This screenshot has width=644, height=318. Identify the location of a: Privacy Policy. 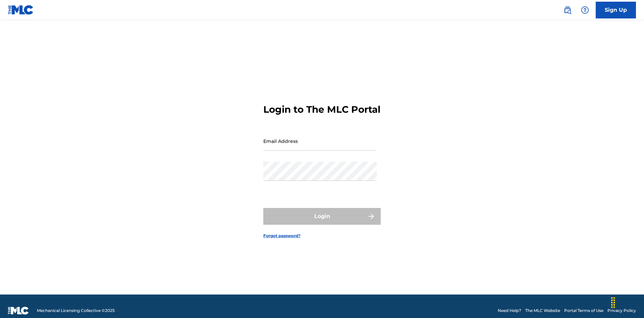
(622, 311).